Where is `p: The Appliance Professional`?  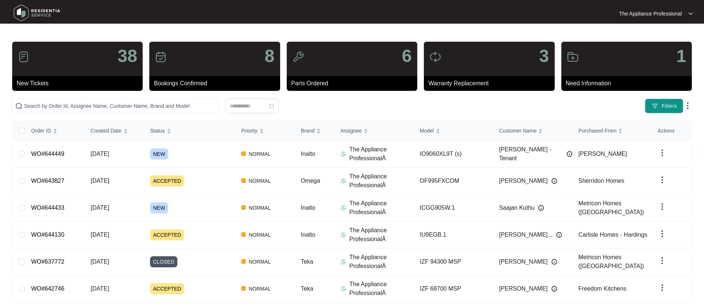 p: The Appliance Professional is located at coordinates (650, 14).